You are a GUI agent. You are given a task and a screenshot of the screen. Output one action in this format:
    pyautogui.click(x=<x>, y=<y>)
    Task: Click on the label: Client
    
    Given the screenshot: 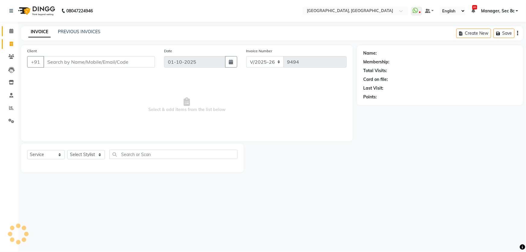 What is the action you would take?
    pyautogui.click(x=32, y=51)
    